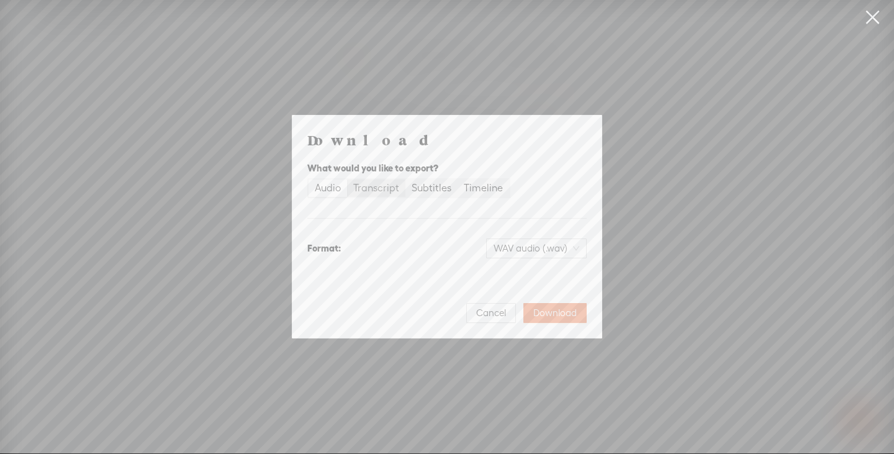 This screenshot has width=894, height=454. What do you see at coordinates (324, 248) in the screenshot?
I see `div: Format:` at bounding box center [324, 248].